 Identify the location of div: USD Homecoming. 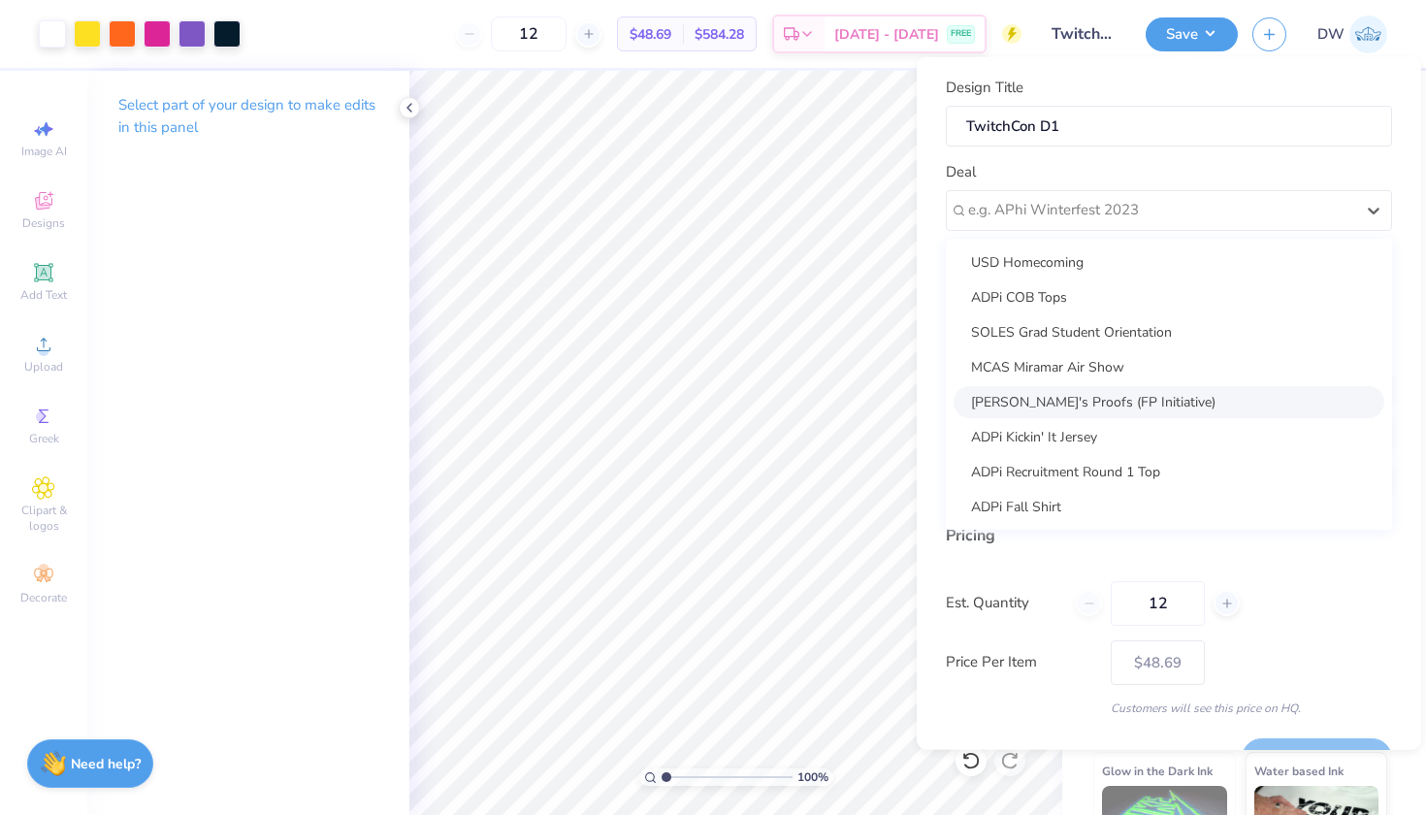
(1169, 261).